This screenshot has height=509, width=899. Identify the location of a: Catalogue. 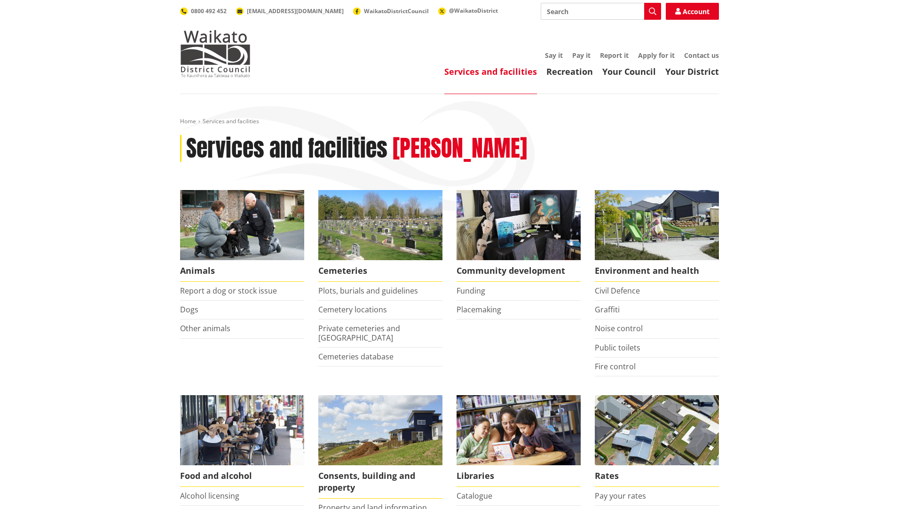
(474, 496).